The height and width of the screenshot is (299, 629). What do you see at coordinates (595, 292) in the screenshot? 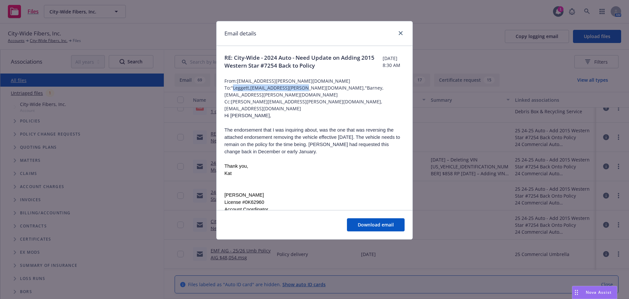
I see `button: Nova Assist` at bounding box center [595, 292].